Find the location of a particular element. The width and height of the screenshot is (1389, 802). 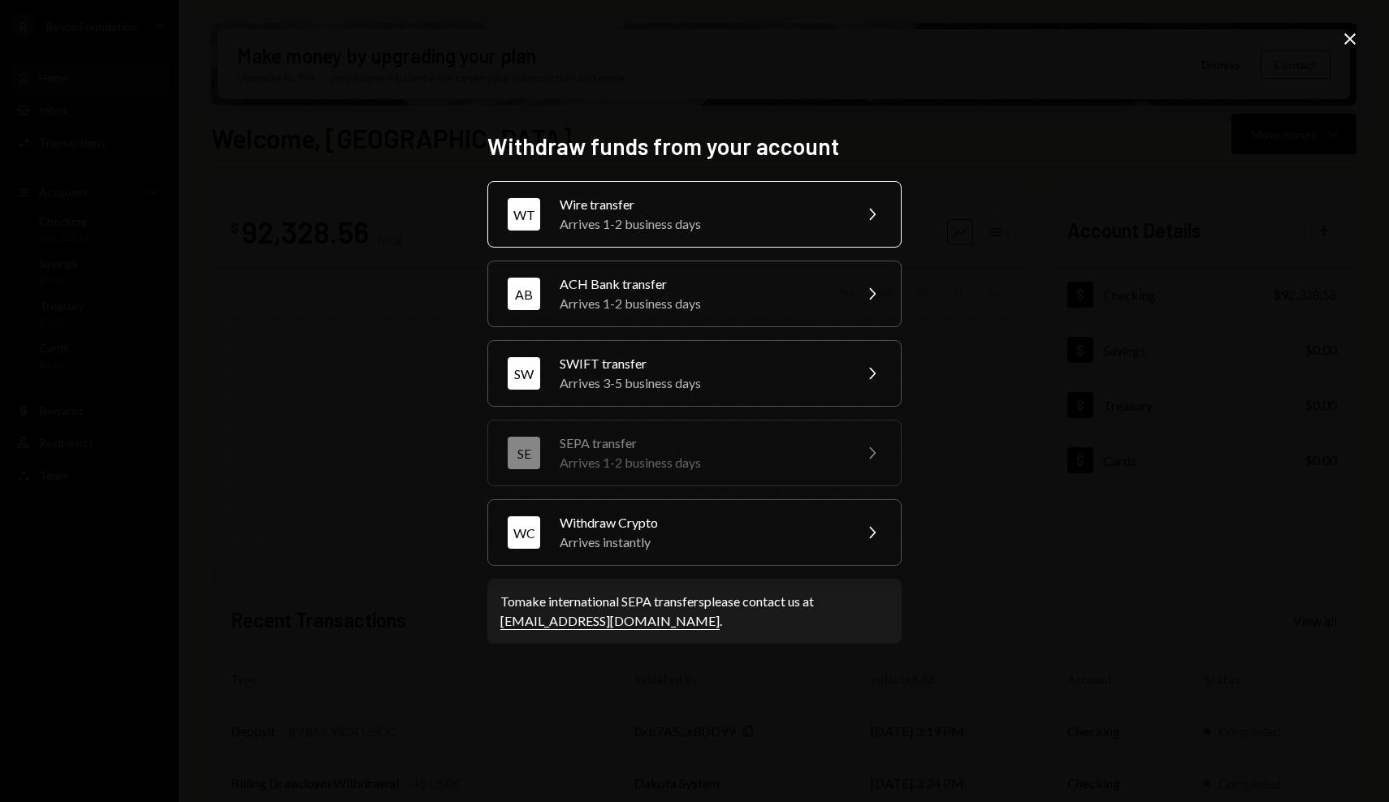

button: SESEPA transferArrives 1-2 business days is located at coordinates (694, 453).